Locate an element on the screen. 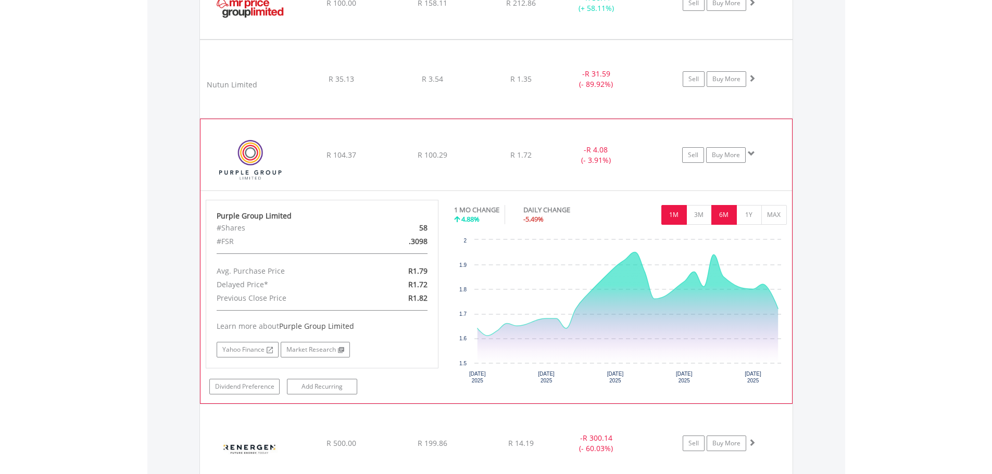 The width and height of the screenshot is (992, 474). span: R1.82 is located at coordinates (418, 298).